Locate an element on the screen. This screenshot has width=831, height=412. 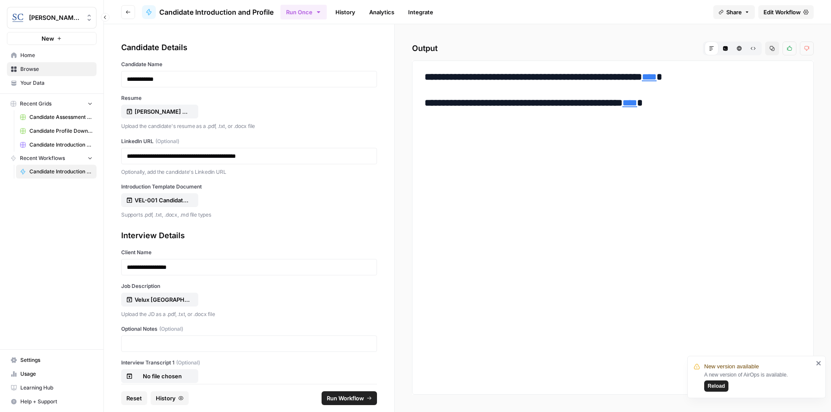
button: History is located at coordinates (170, 398).